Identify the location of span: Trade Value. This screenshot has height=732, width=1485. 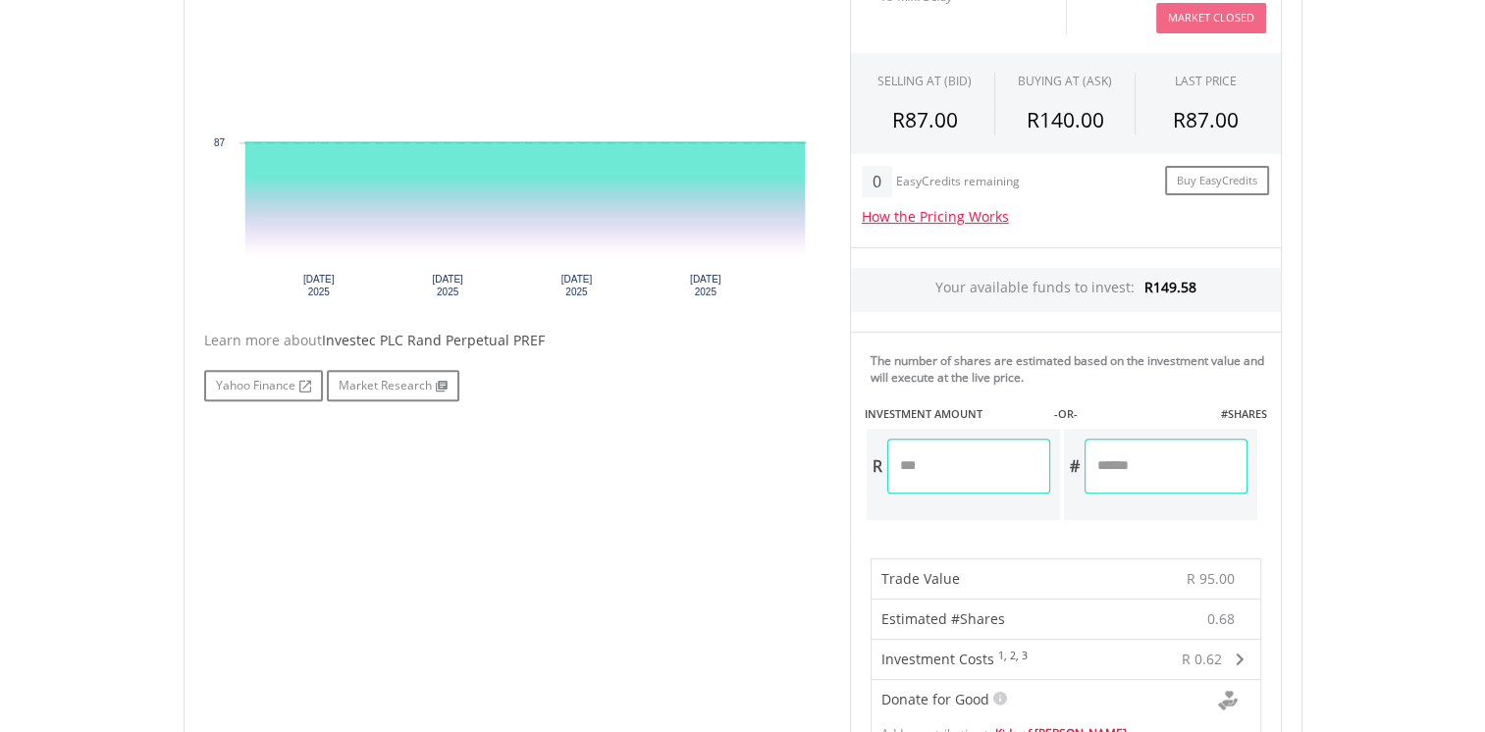
(921, 578).